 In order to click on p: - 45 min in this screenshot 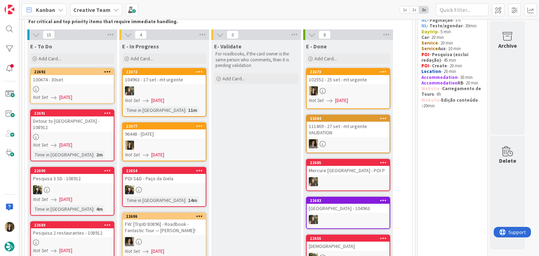, I will do `click(453, 58)`.